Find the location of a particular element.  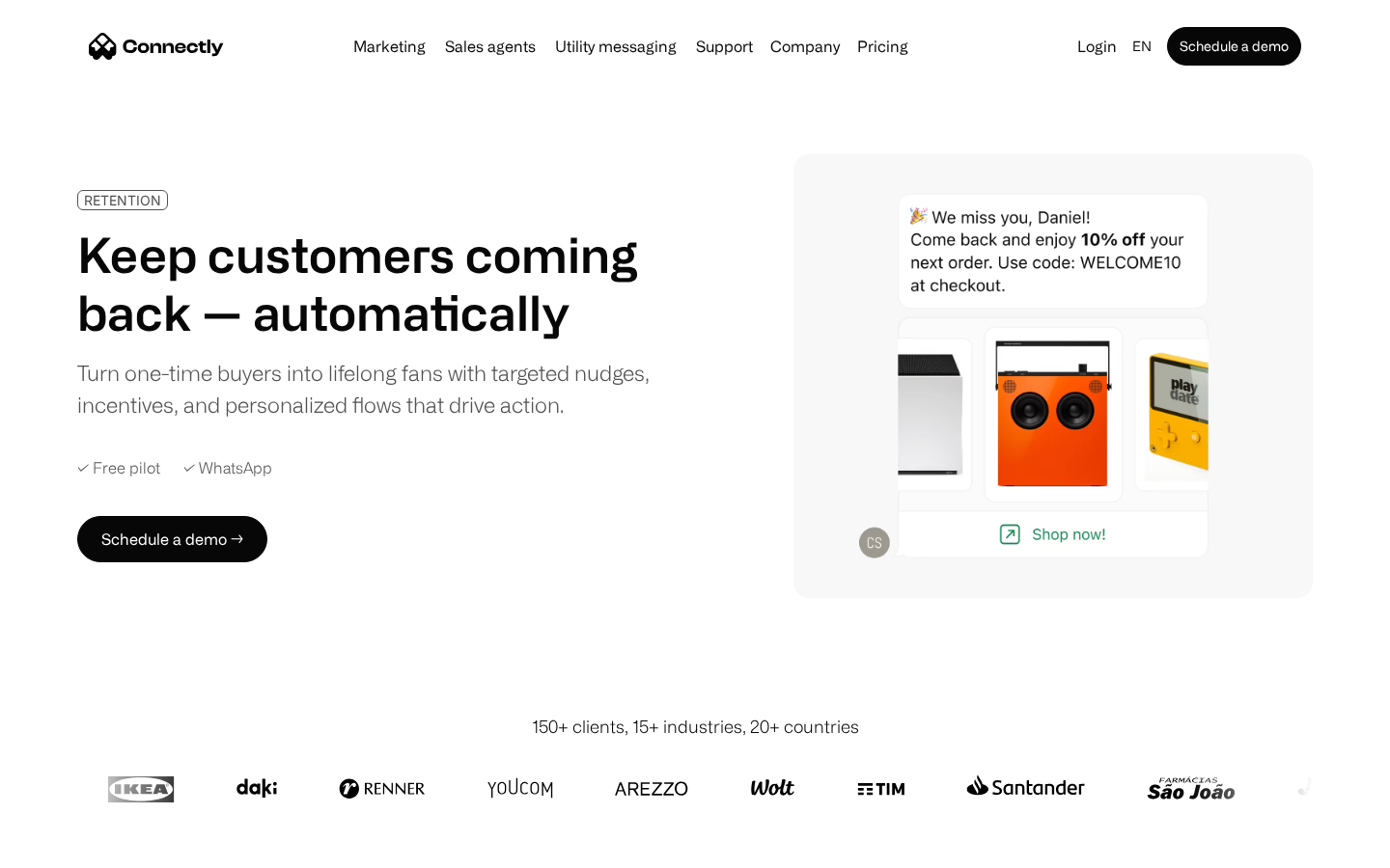

ul: Language list is located at coordinates (77, 848).